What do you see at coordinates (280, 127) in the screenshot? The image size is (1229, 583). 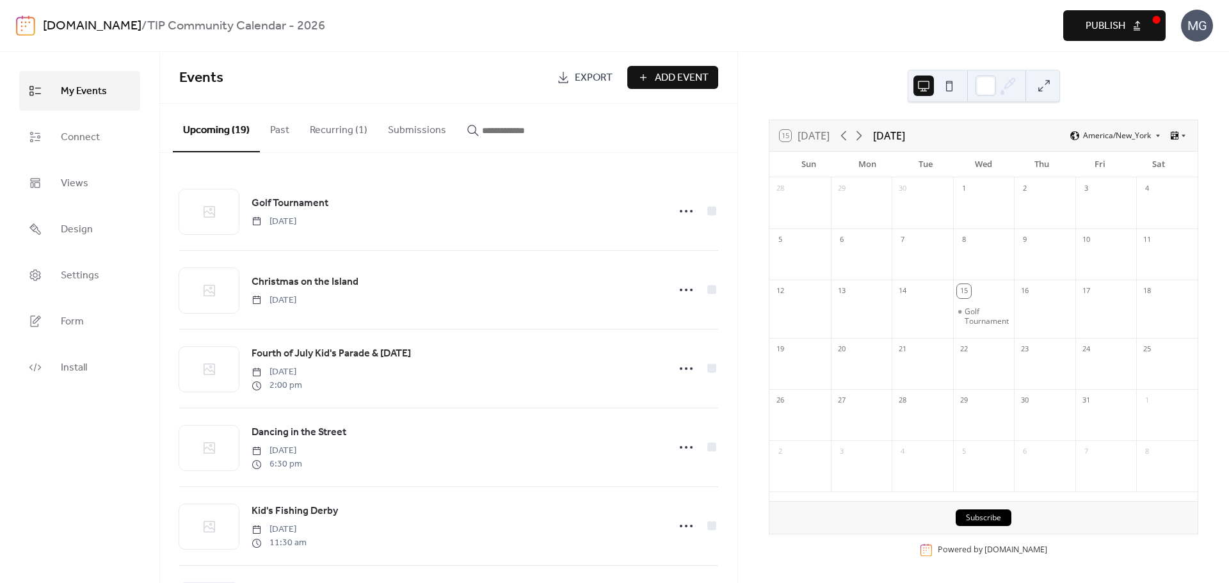 I see `button: Past` at bounding box center [280, 127].